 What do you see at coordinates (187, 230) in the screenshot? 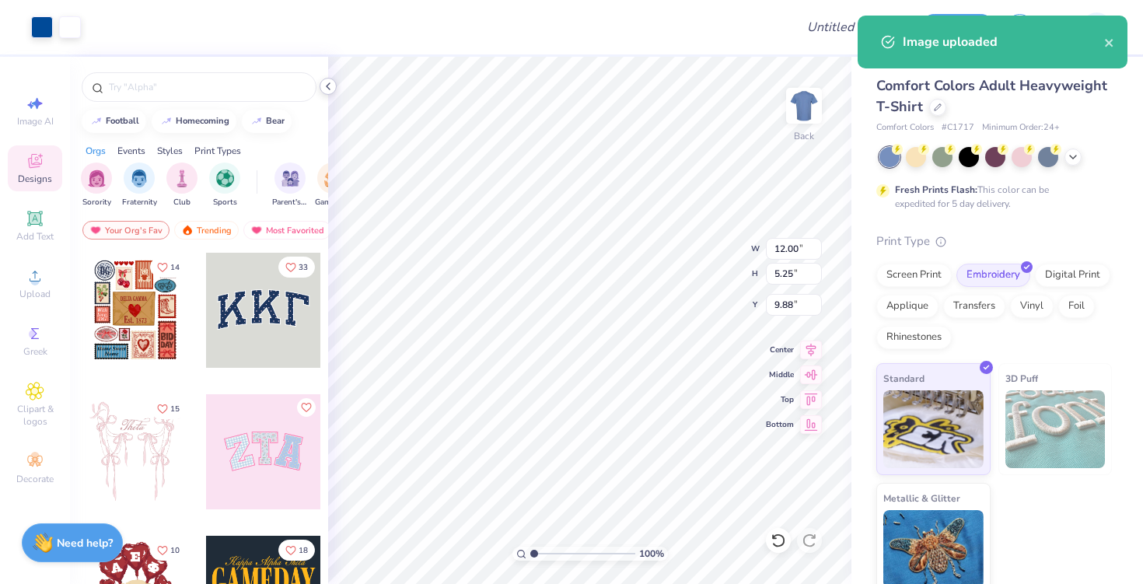
I see `img: trending.gif` at bounding box center [187, 230].